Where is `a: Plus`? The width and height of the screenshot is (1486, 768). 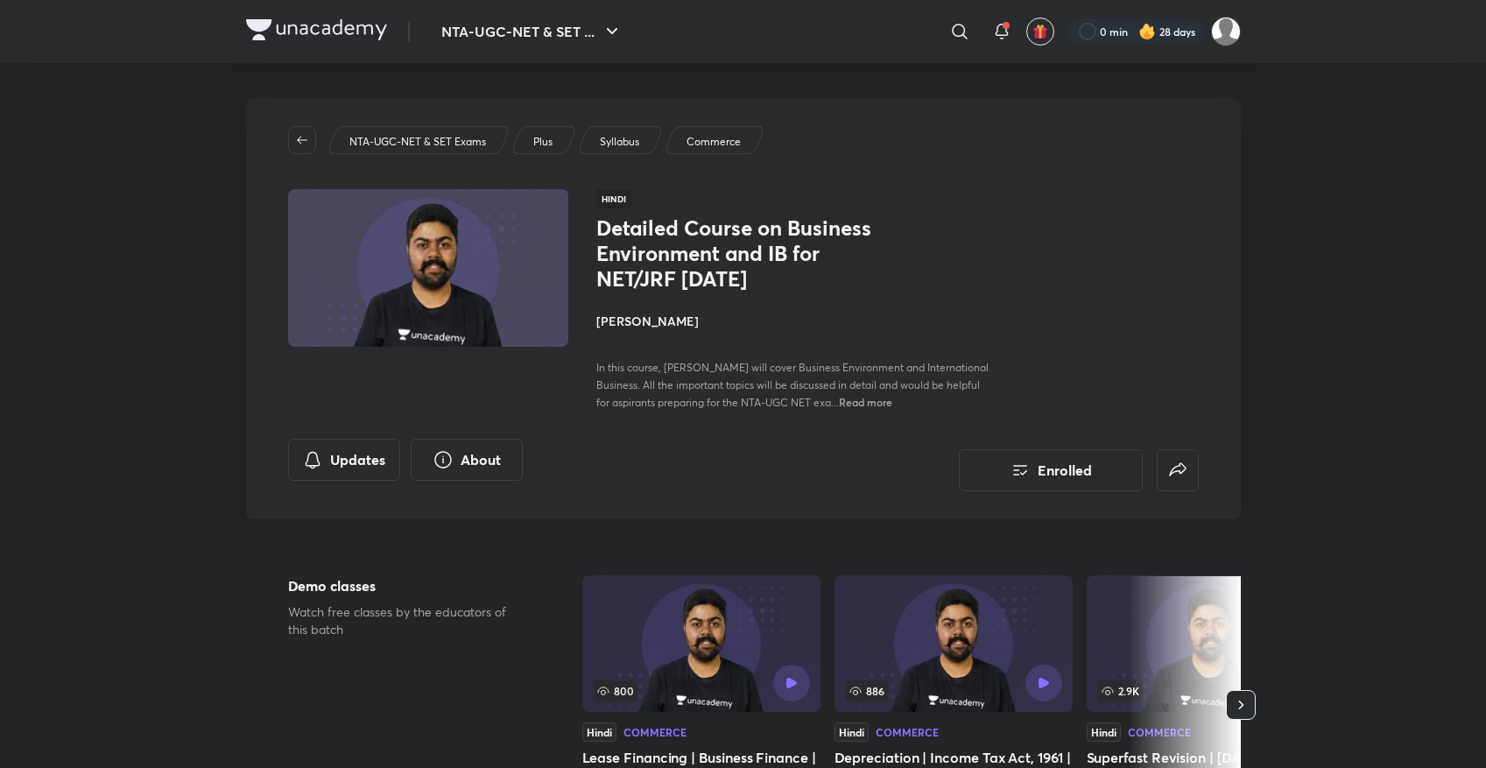
a: Plus is located at coordinates (542, 142).